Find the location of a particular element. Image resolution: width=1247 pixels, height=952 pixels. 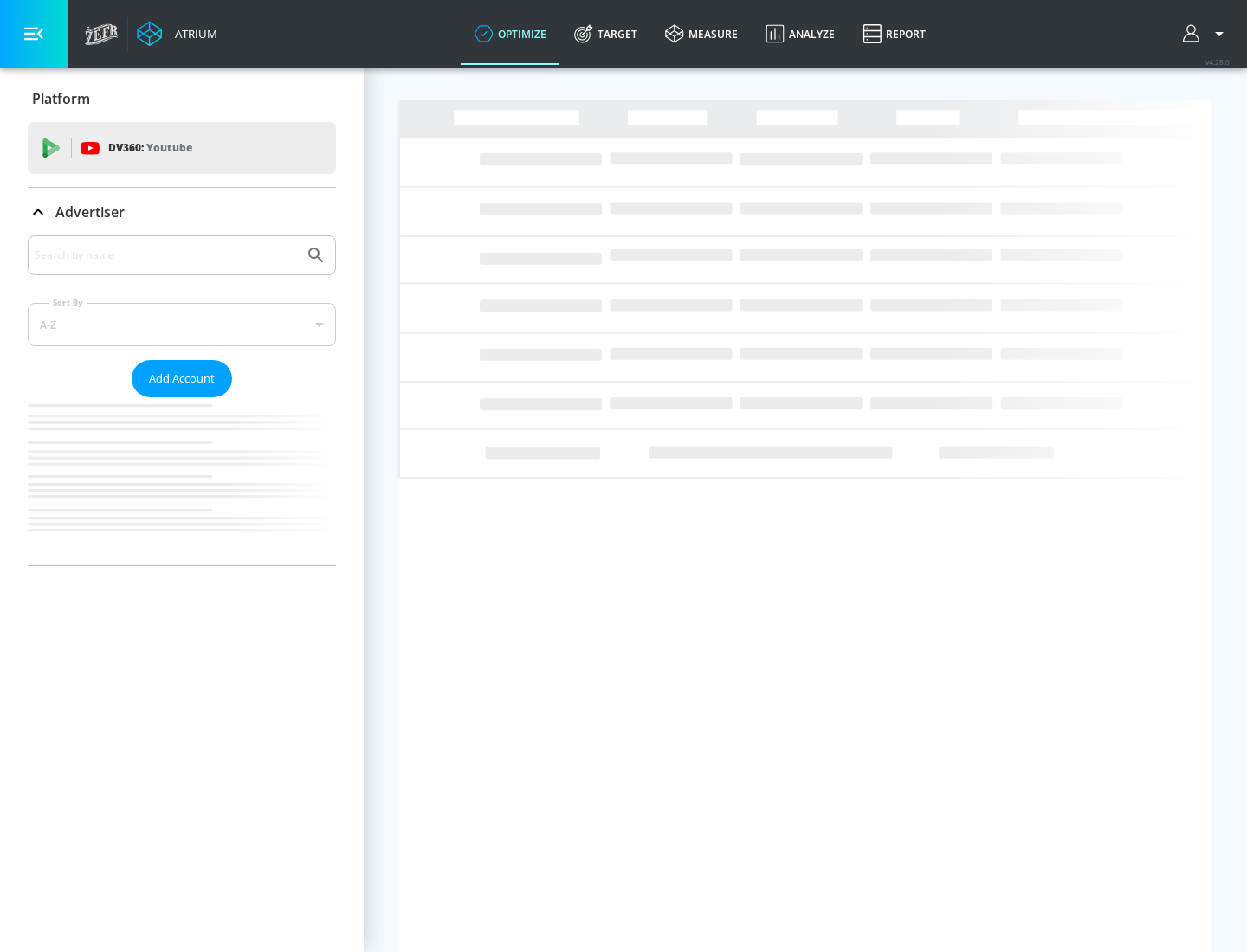

a: measure is located at coordinates (701, 33).